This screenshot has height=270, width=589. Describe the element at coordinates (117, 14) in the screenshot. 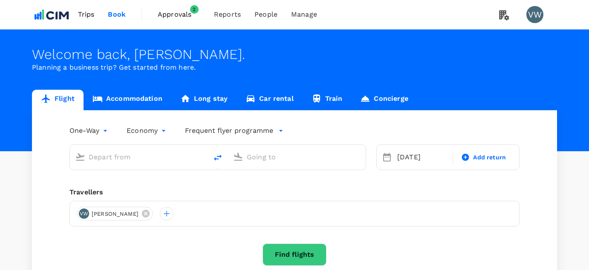

I see `span: Book` at that location.